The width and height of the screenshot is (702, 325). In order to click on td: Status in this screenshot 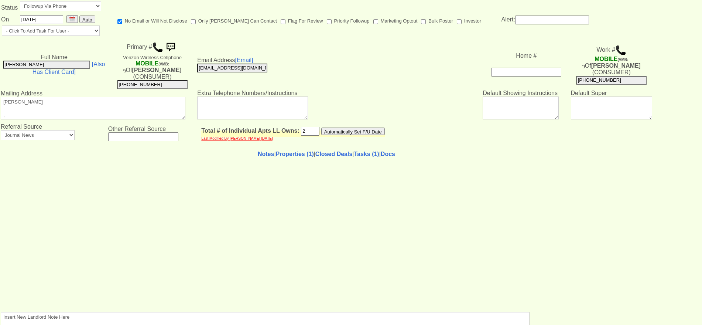, I will do `click(10, 8)`.